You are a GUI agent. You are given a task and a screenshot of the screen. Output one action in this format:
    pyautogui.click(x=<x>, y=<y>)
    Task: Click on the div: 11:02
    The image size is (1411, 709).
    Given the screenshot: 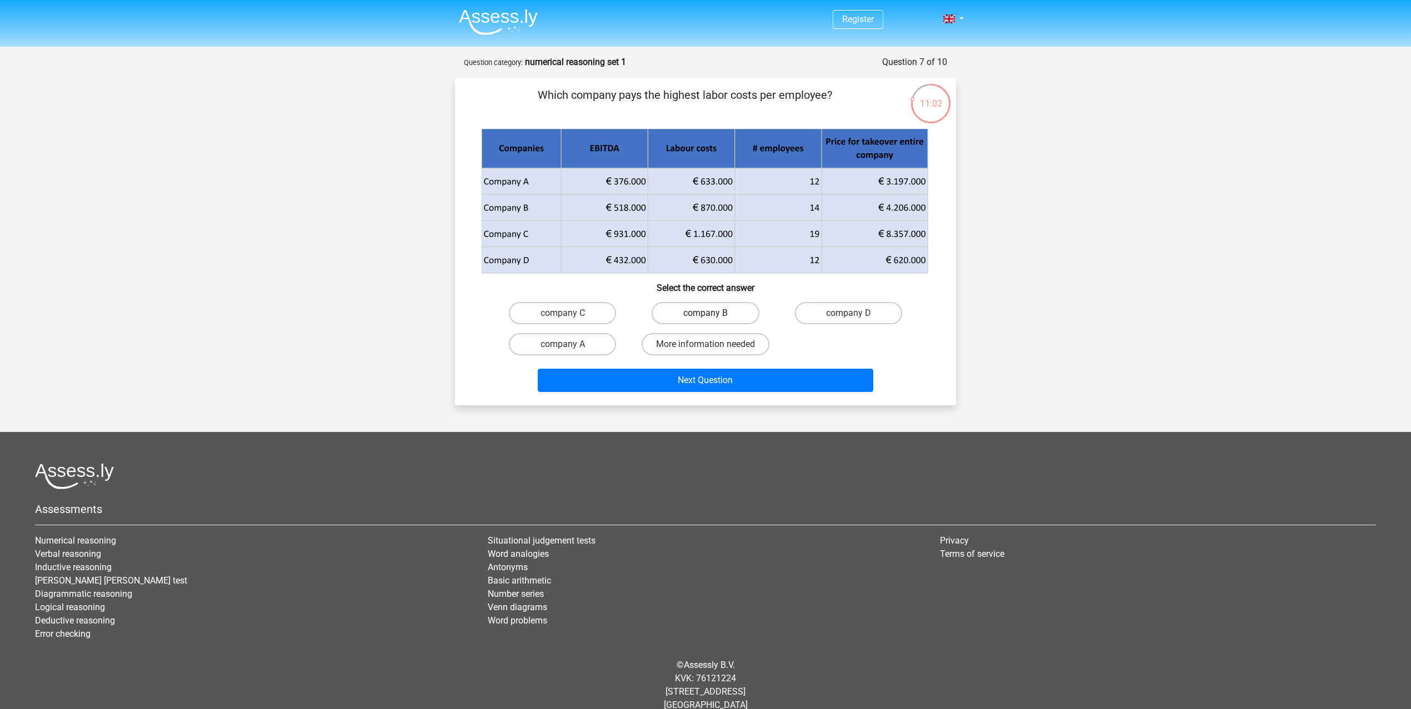 What is the action you would take?
    pyautogui.click(x=931, y=97)
    